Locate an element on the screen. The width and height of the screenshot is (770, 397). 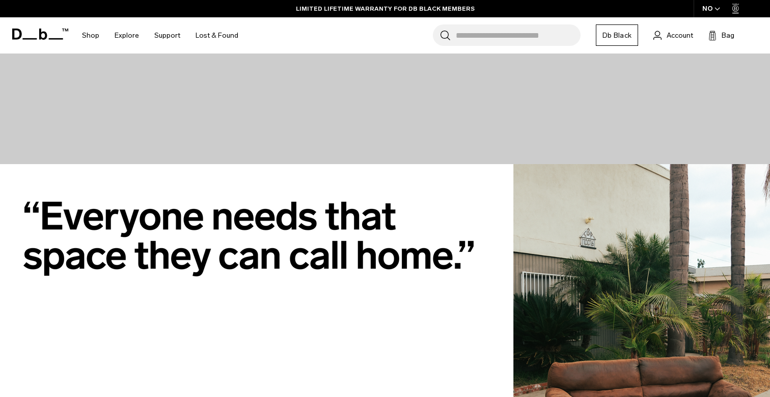
a: Lost & Found is located at coordinates (217, 35).